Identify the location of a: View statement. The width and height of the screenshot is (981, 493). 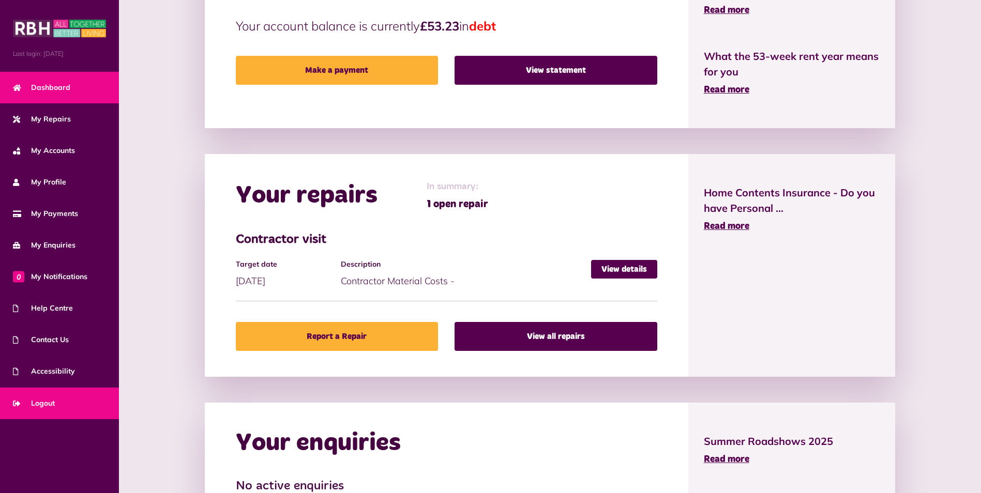
(555, 70).